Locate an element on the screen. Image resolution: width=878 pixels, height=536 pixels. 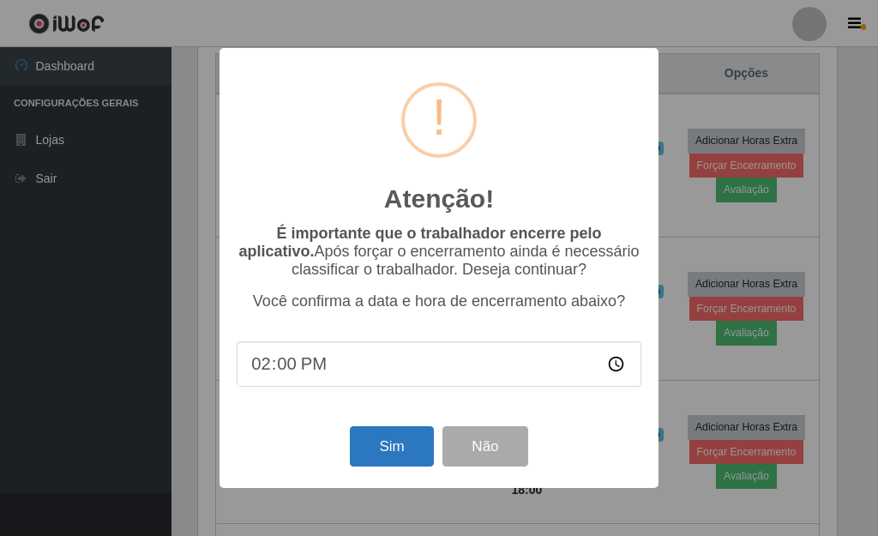
p: Você confirma a data e hora de encerramento abaixo? is located at coordinates (439, 301).